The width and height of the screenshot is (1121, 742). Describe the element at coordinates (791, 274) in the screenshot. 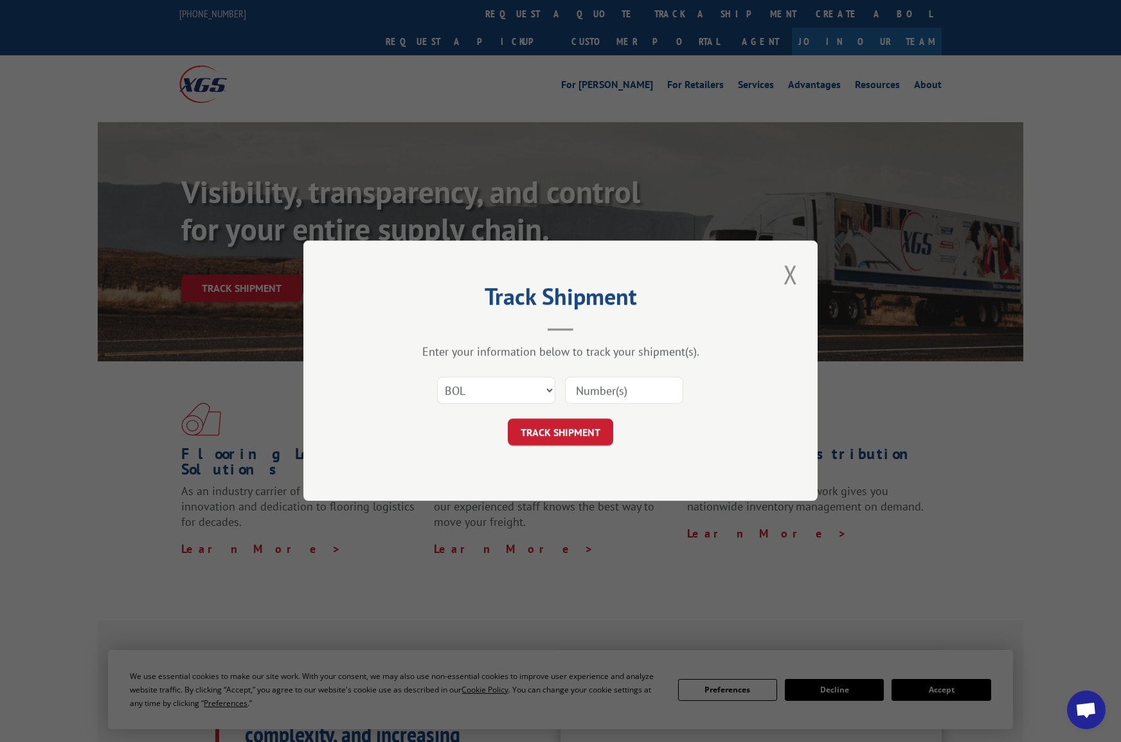

I see `button: Close modal` at that location.